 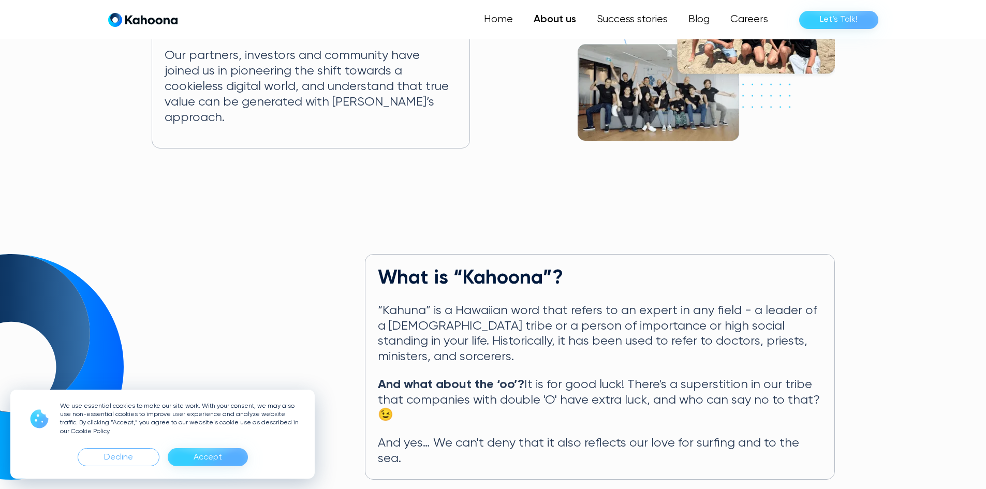 What do you see at coordinates (311, 86) in the screenshot?
I see `p: Our partners, investors and community have joined us in pioneering the shift towards a cookieless...` at bounding box center [311, 86].